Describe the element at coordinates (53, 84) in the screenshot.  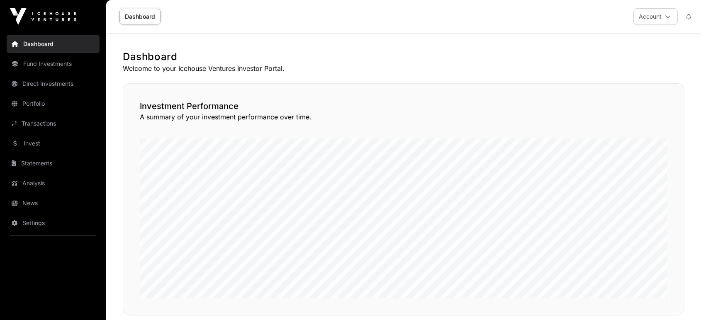
I see `a: Direct Investments` at that location.